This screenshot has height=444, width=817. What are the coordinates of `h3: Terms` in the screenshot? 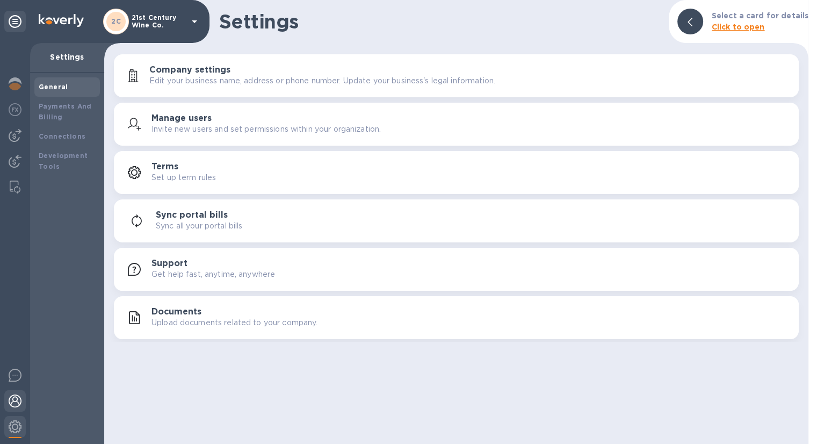 It's located at (165, 167).